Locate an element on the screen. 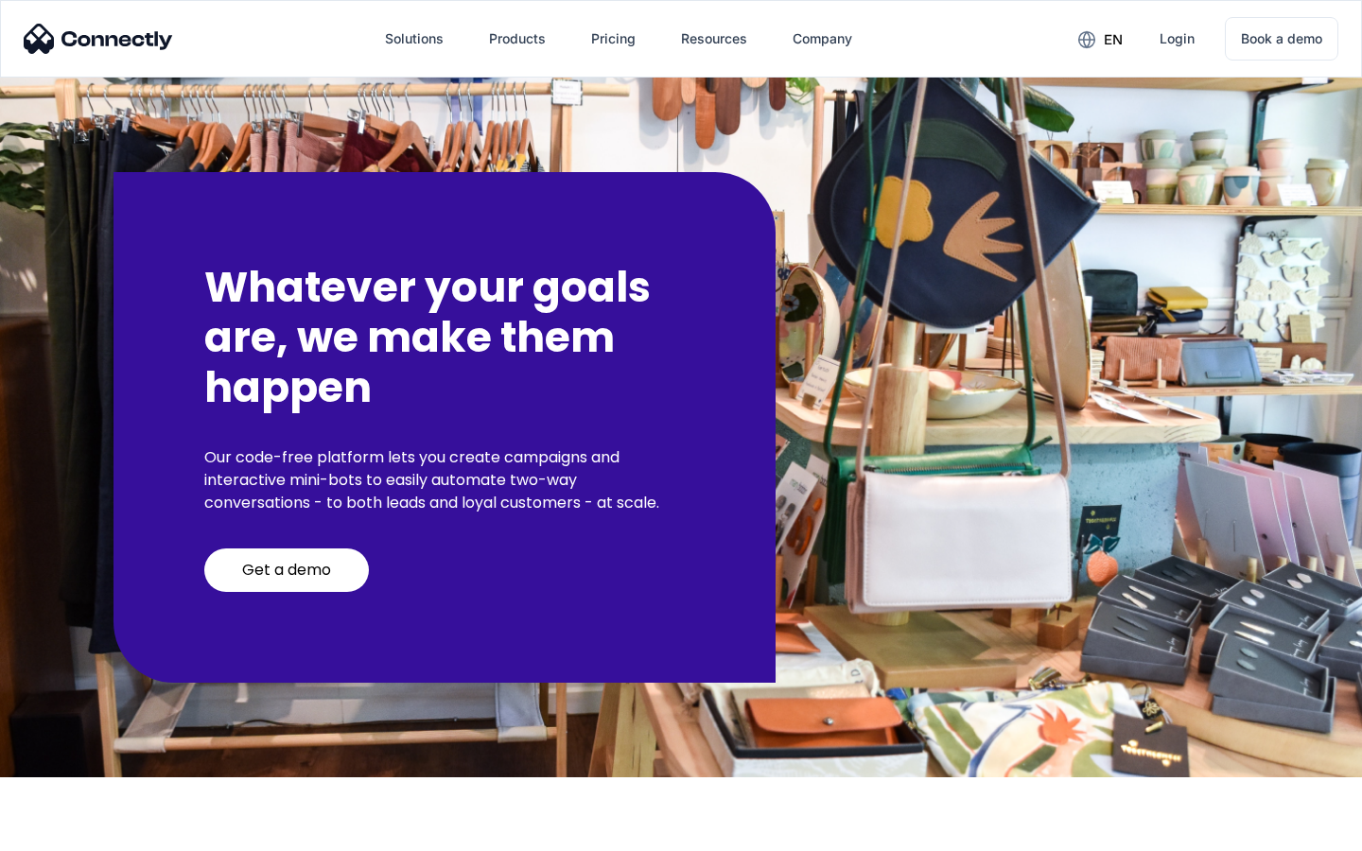 Image resolution: width=1362 pixels, height=851 pixels. a: Login is located at coordinates (1176, 39).